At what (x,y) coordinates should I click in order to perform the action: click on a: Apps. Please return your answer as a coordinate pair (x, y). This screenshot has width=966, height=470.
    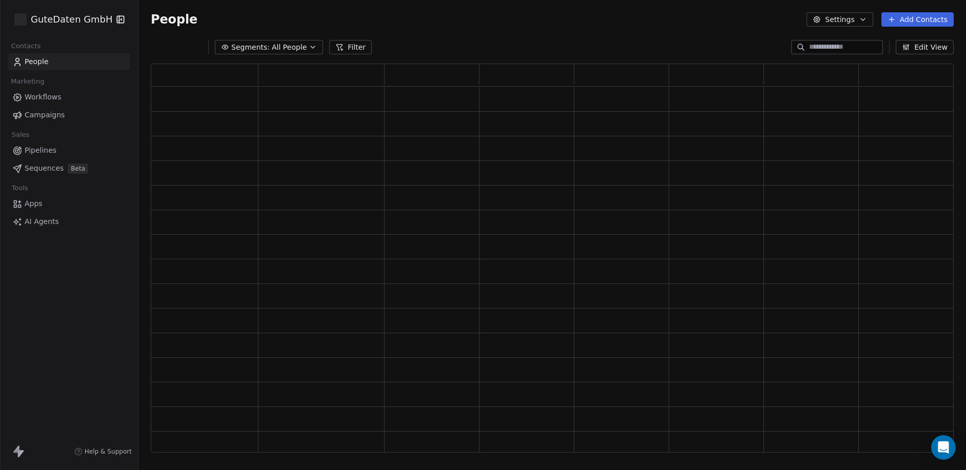
    Looking at the image, I should click on (69, 204).